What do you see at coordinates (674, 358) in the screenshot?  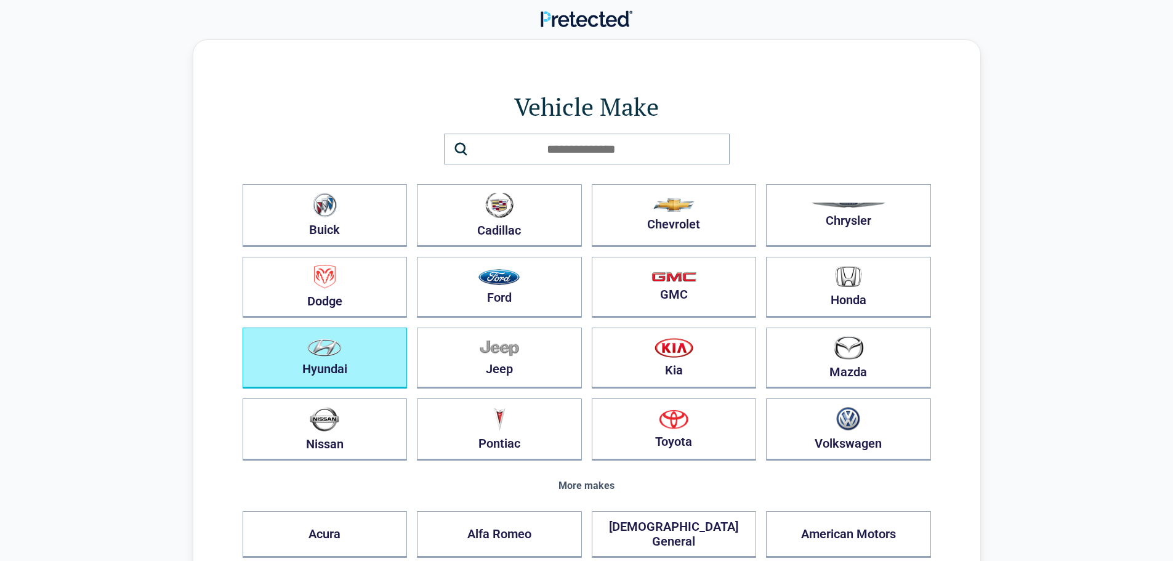 I see `button: Kia` at bounding box center [674, 358].